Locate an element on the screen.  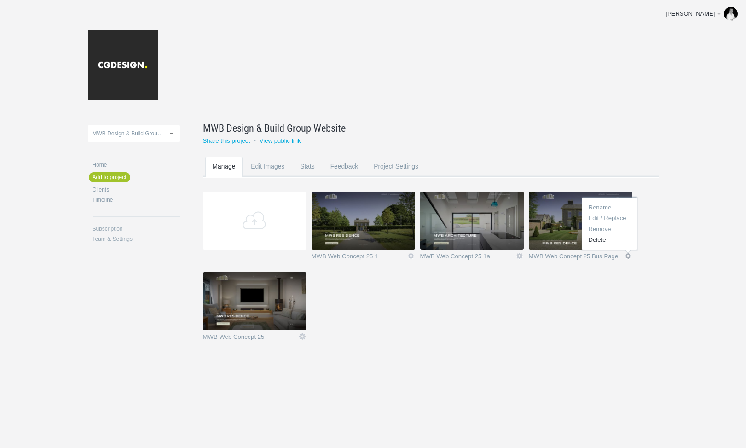
a: Manage is located at coordinates (224, 175).